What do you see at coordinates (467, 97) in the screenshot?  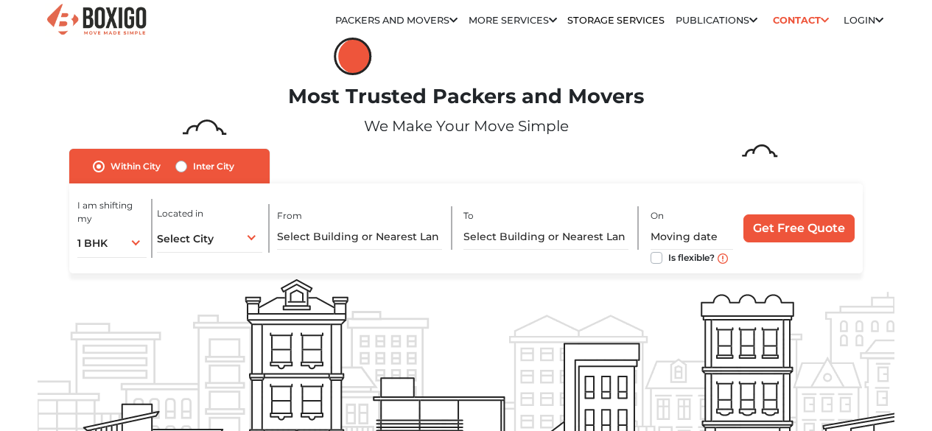 I see `h1: Most Trusted Packers and Movers` at bounding box center [467, 97].